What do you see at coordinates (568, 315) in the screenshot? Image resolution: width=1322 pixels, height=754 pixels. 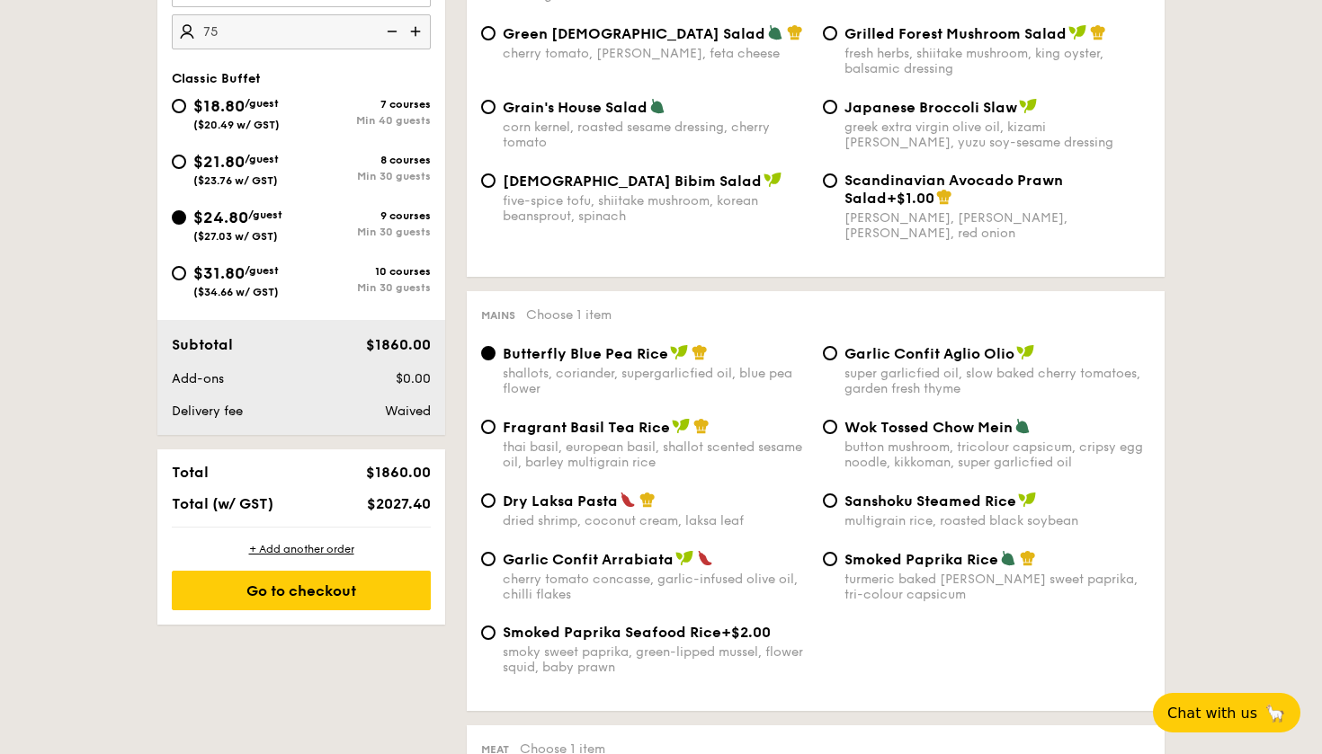 I see `span: Choose 1 item` at bounding box center [568, 315].